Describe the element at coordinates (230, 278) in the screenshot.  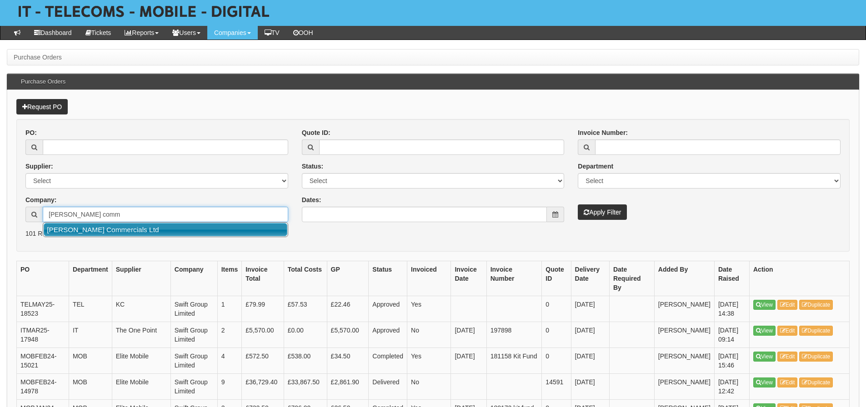
I see `th: Items` at that location.